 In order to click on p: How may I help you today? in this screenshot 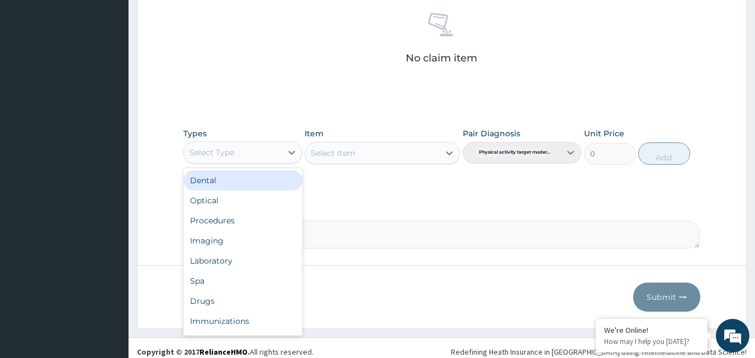, I will do `click(652, 342)`.